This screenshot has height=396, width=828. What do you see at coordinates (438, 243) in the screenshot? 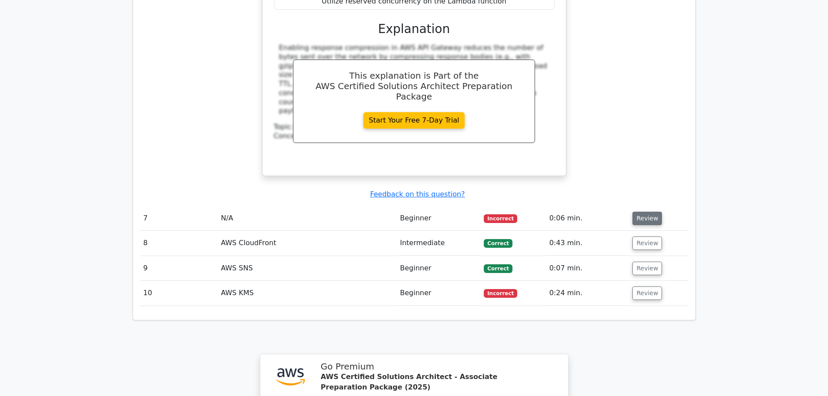
I see `td: Intermediate` at bounding box center [438, 243].